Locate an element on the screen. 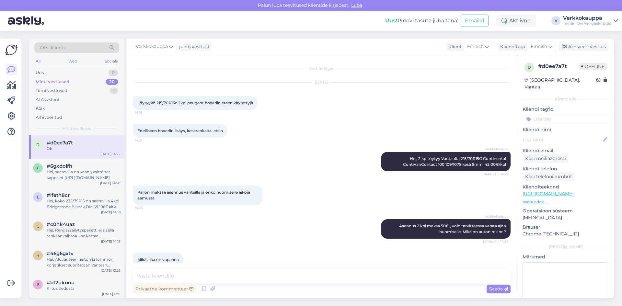 Image resolution: width=622 pixels, height=306 pixels. div: Klienditugi is located at coordinates (511, 47).